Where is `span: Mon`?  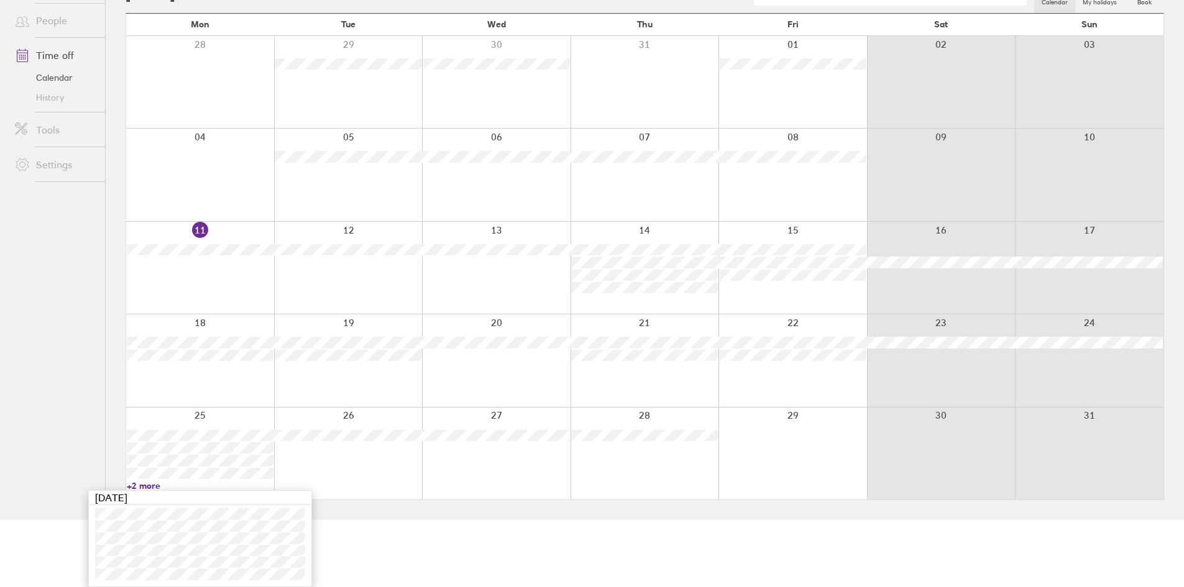
span: Mon is located at coordinates (200, 24).